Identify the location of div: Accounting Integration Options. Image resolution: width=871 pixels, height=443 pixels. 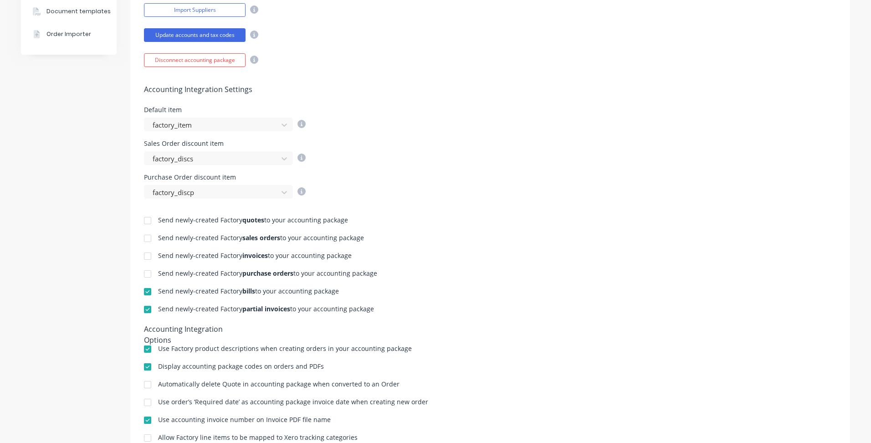
(197, 330).